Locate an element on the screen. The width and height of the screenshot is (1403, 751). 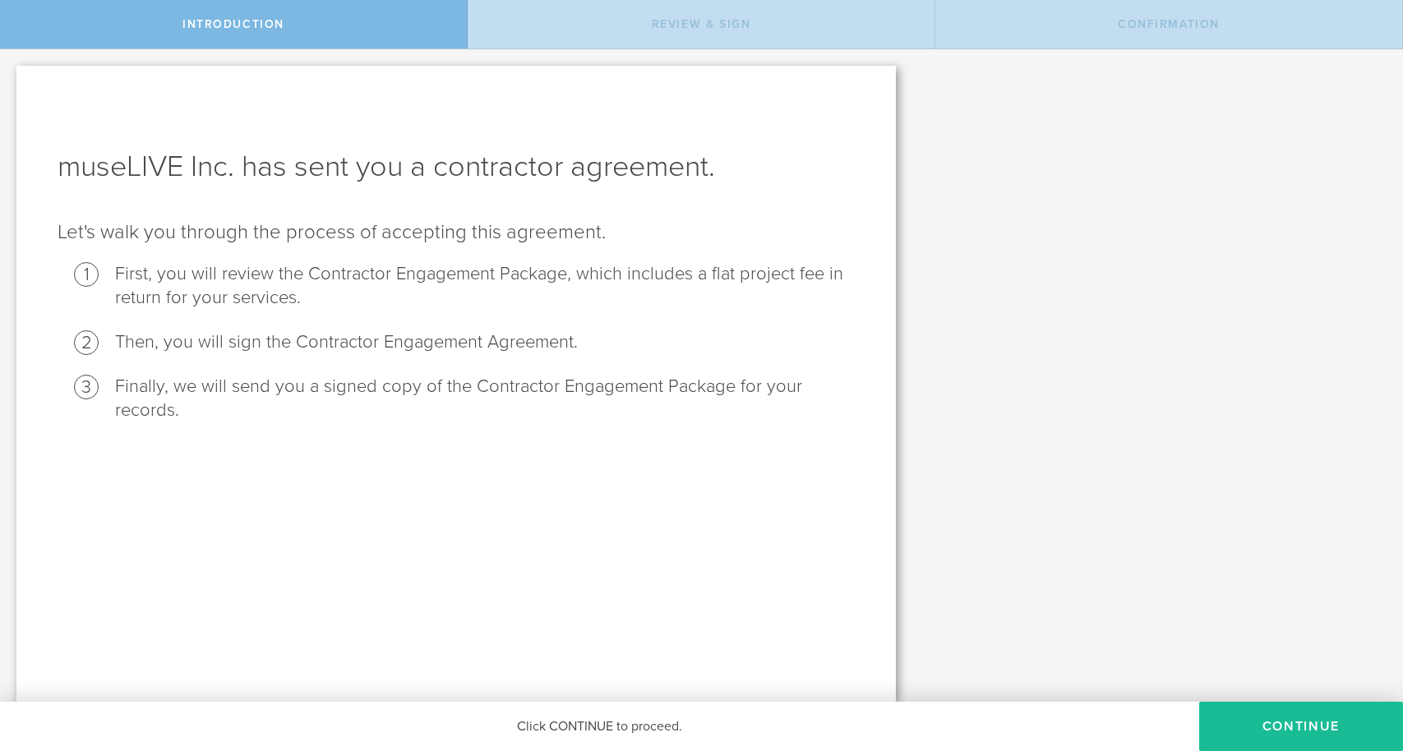
span: Confirmation is located at coordinates (1168, 24).